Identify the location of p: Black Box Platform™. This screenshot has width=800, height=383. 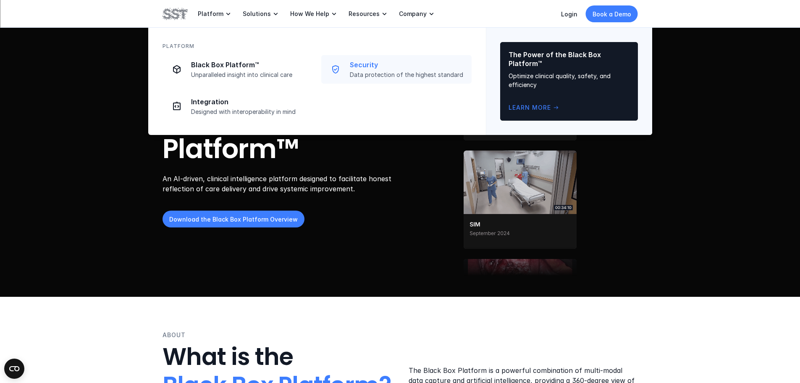
(250, 65).